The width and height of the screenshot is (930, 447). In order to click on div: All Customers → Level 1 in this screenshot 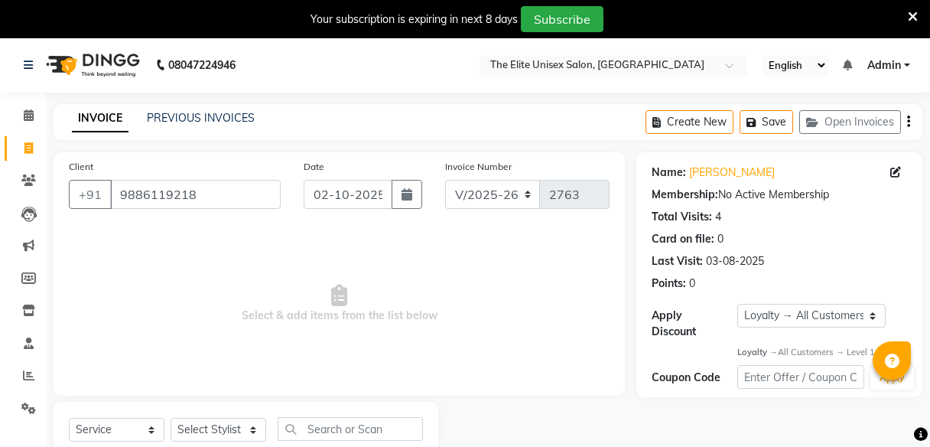, I will do `click(822, 352)`.